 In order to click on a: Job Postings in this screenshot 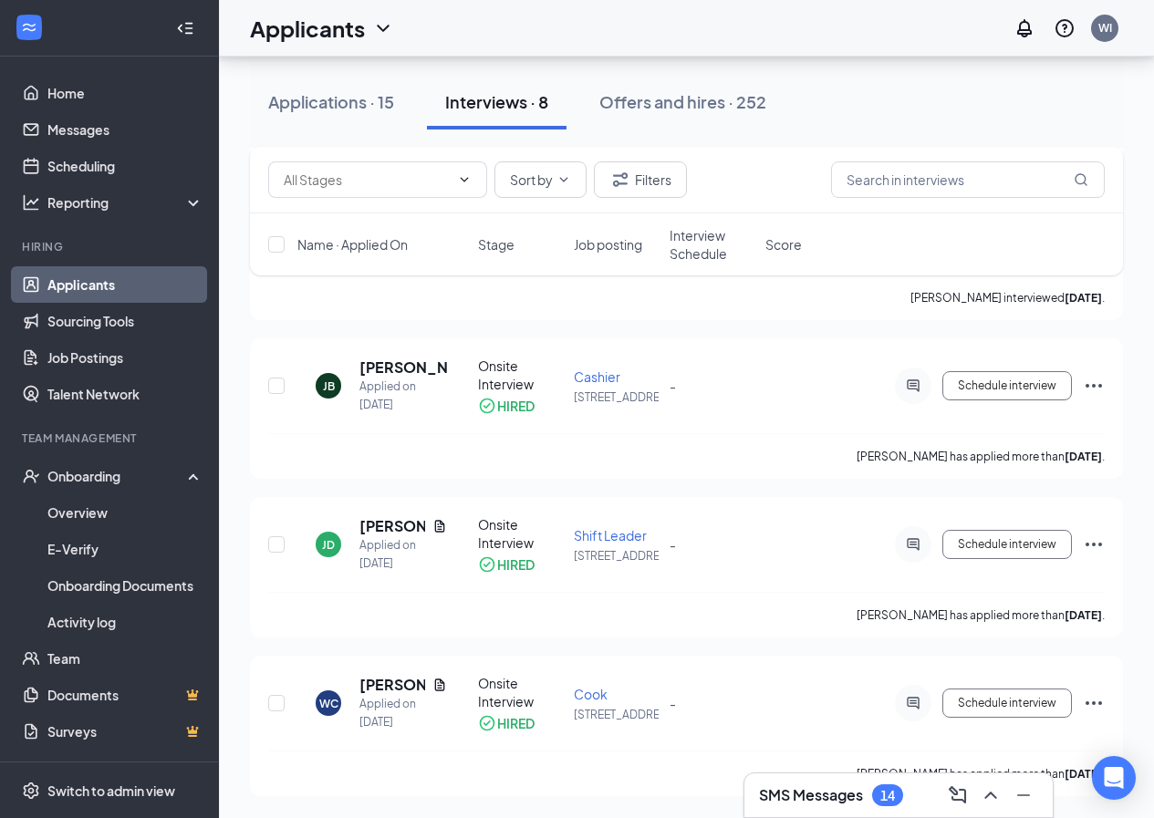, I will do `click(125, 358)`.